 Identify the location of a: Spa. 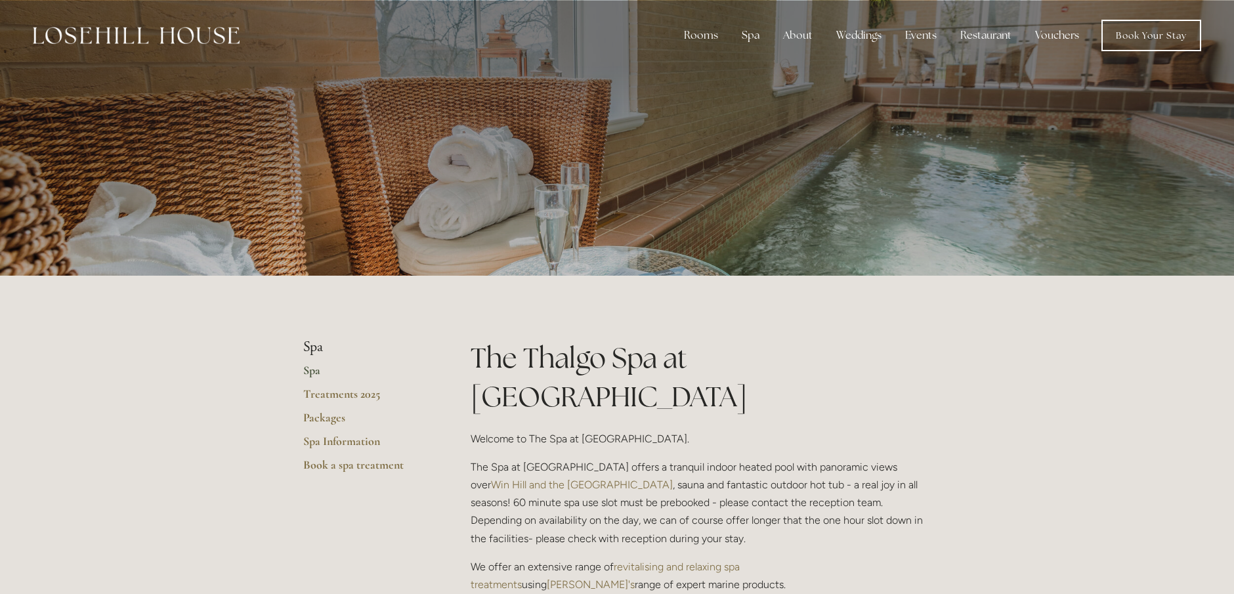
(366, 375).